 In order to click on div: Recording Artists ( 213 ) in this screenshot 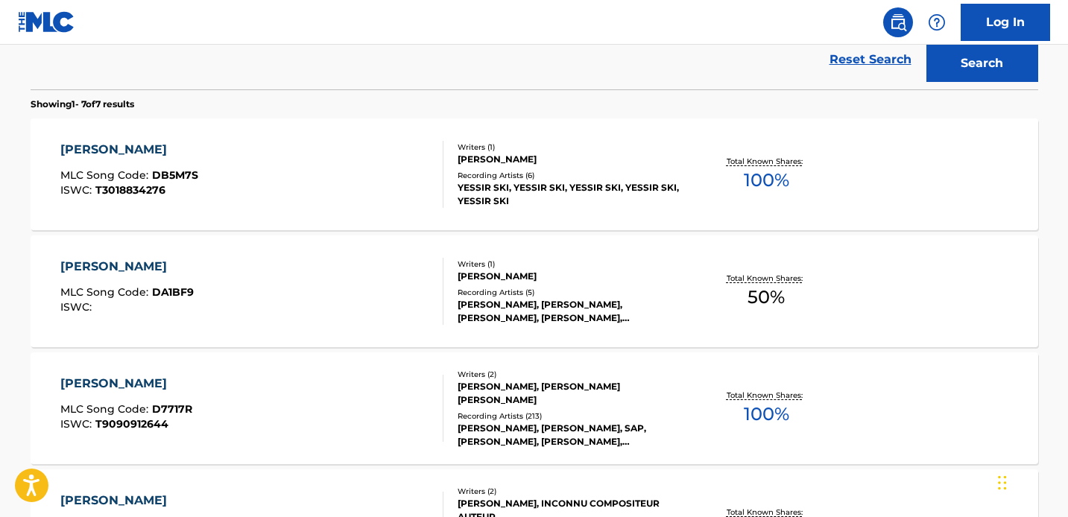, I will do `click(570, 416)`.